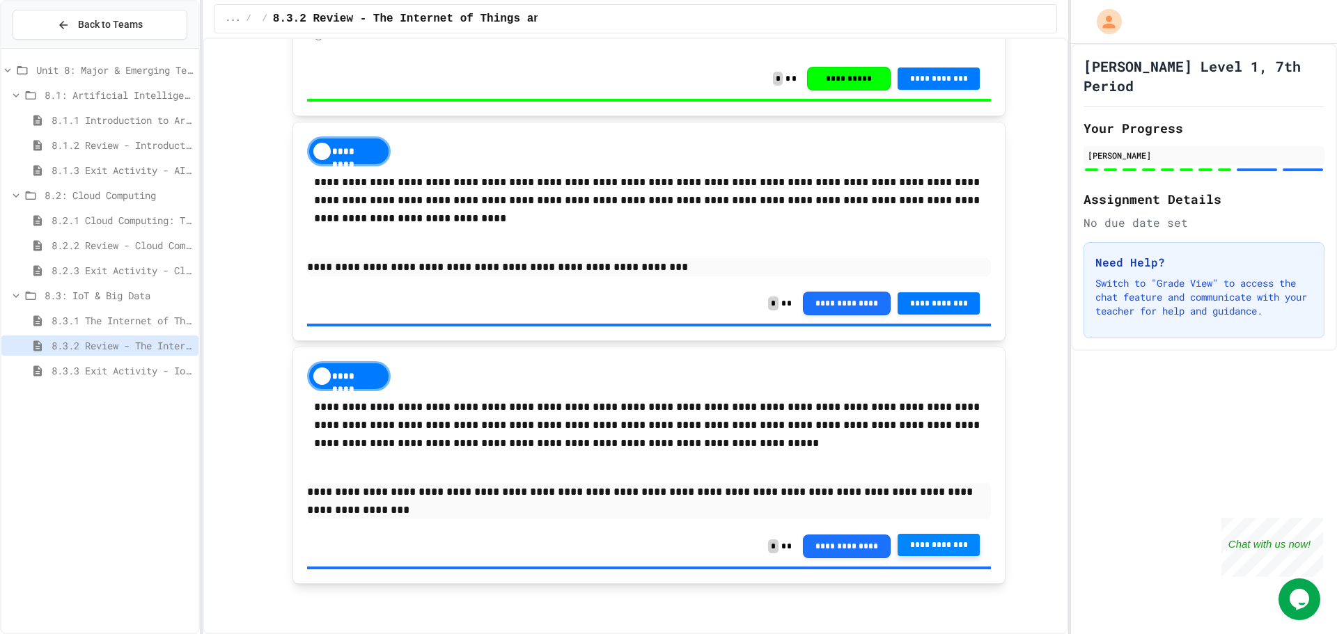  What do you see at coordinates (48, 26) in the screenshot?
I see `p: Chat with us now!` at bounding box center [48, 26].